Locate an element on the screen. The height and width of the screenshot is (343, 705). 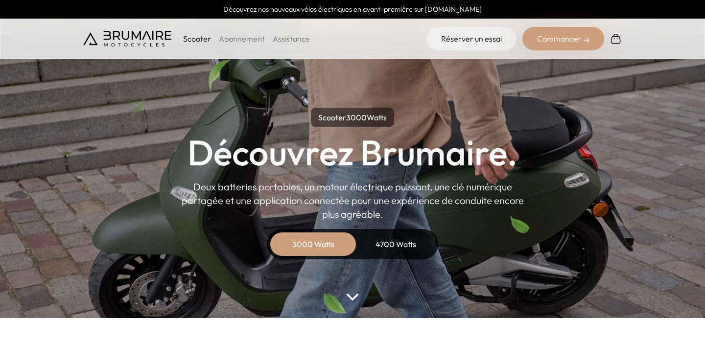
a: Abonnement is located at coordinates (242, 39).